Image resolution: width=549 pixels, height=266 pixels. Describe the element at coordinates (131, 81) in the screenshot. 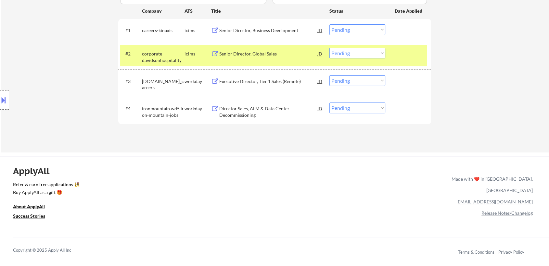

I see `div: #3` at that location.